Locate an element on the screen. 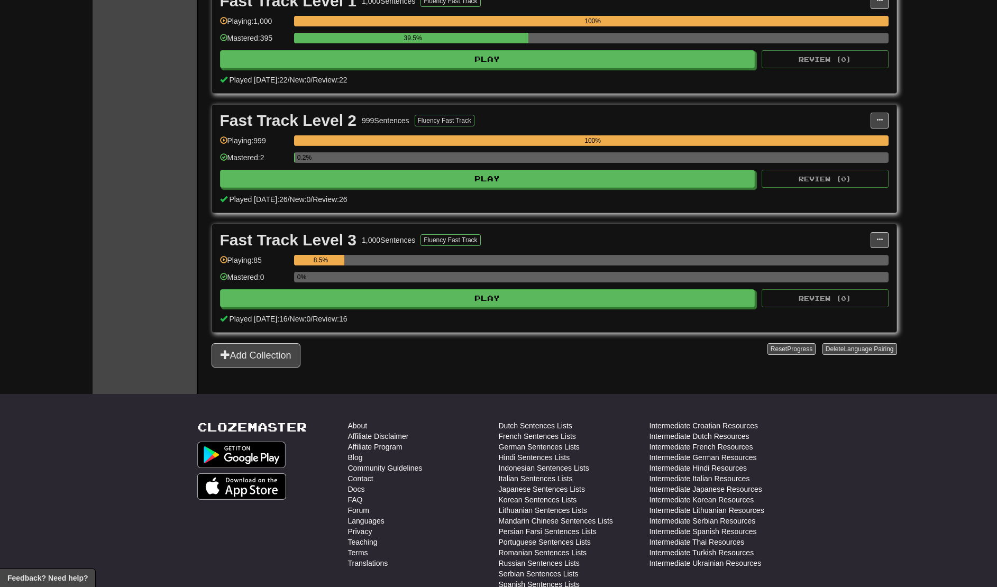 The height and width of the screenshot is (587, 997). button: Add Collection is located at coordinates (256, 356).